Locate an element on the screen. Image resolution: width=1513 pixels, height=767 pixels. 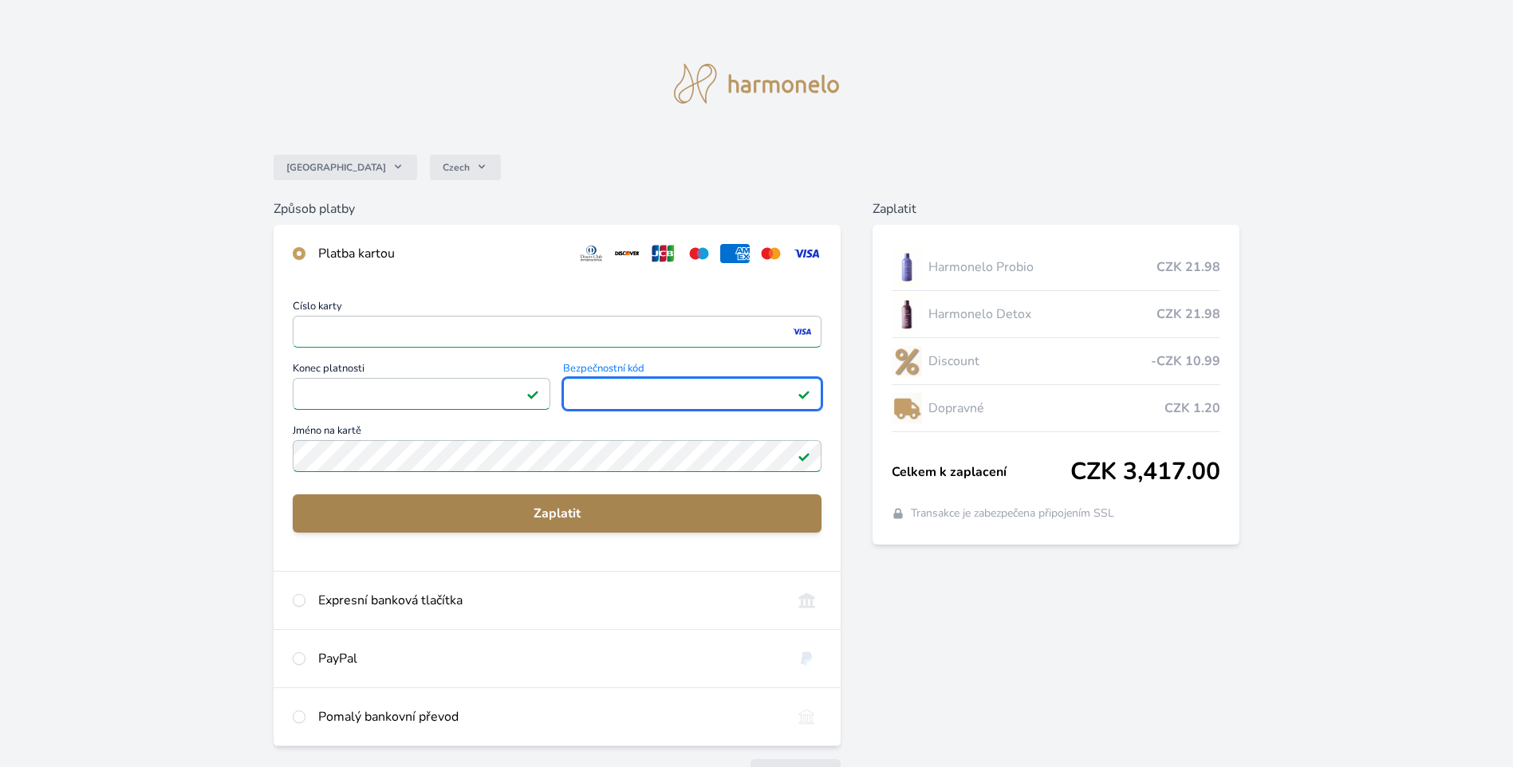
img: jcb.svg is located at coordinates (663, 254).